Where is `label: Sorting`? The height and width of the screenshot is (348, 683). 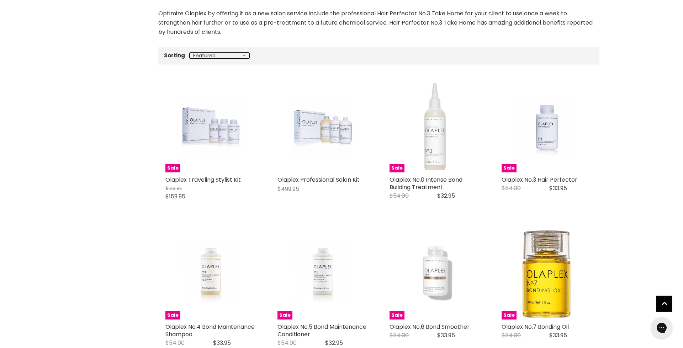
label: Sorting is located at coordinates (174, 55).